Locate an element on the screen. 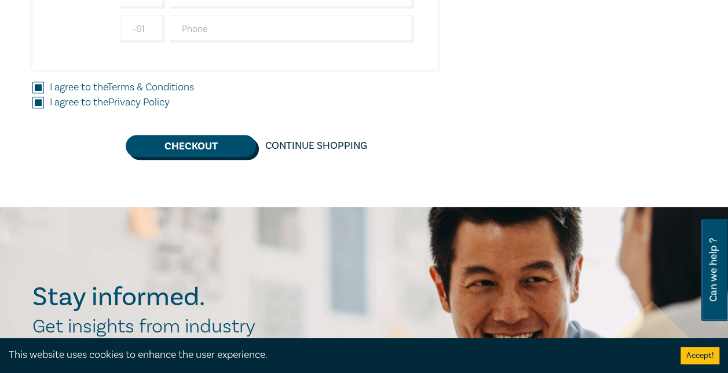 This screenshot has width=728, height=373. a: Terms & Conditions is located at coordinates (151, 87).